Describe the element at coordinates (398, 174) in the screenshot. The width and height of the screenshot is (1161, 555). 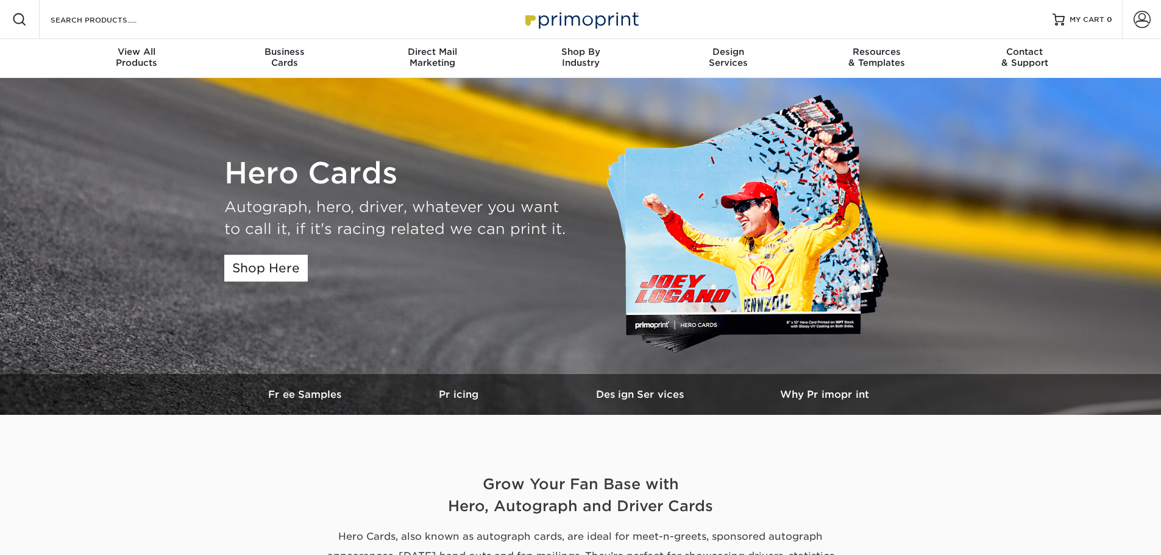
I see `h1: Hero Cards` at that location.